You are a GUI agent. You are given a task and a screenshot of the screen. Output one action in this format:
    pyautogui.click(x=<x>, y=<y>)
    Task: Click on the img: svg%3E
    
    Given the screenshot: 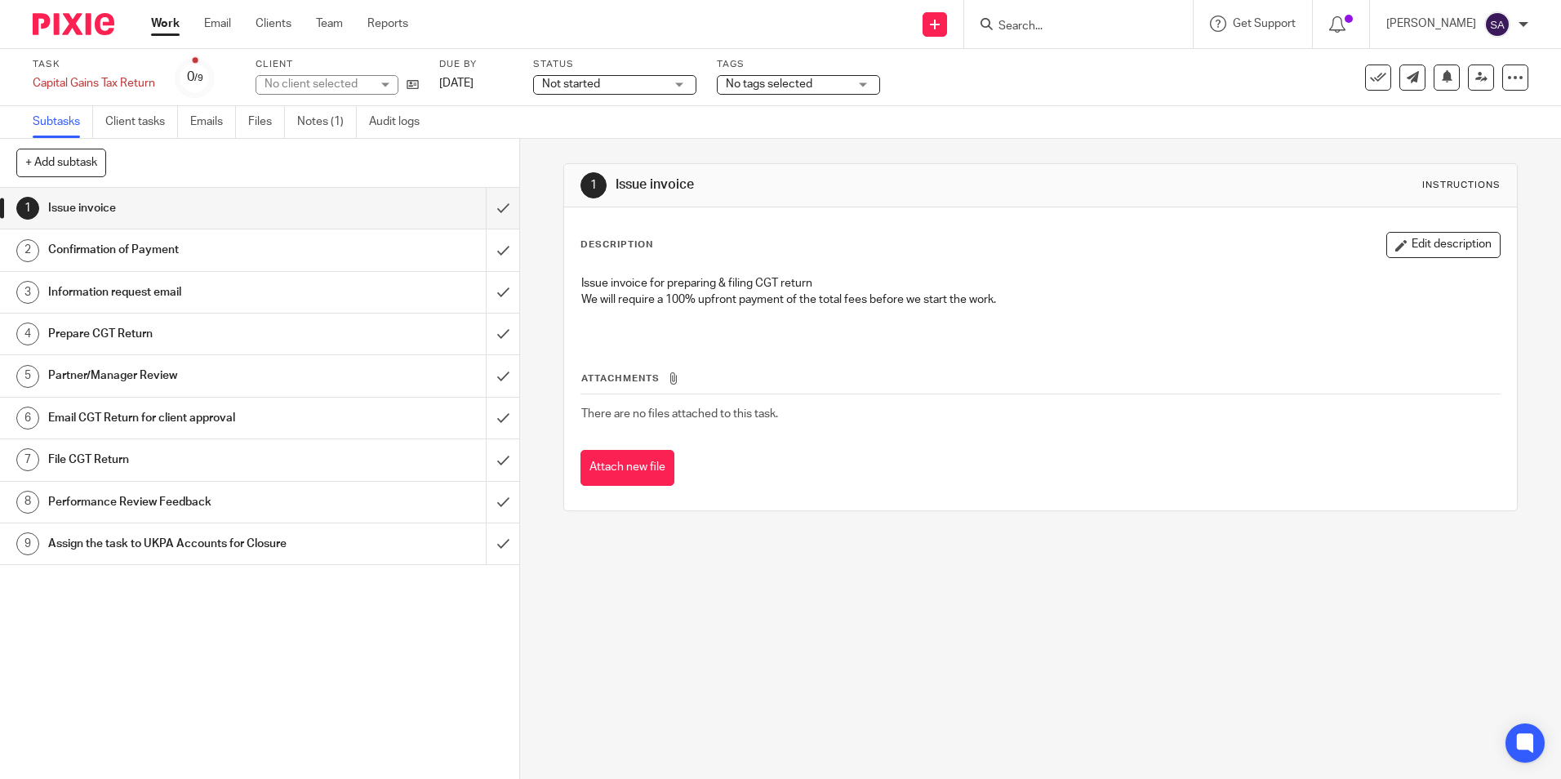 What is the action you would take?
    pyautogui.click(x=1497, y=24)
    